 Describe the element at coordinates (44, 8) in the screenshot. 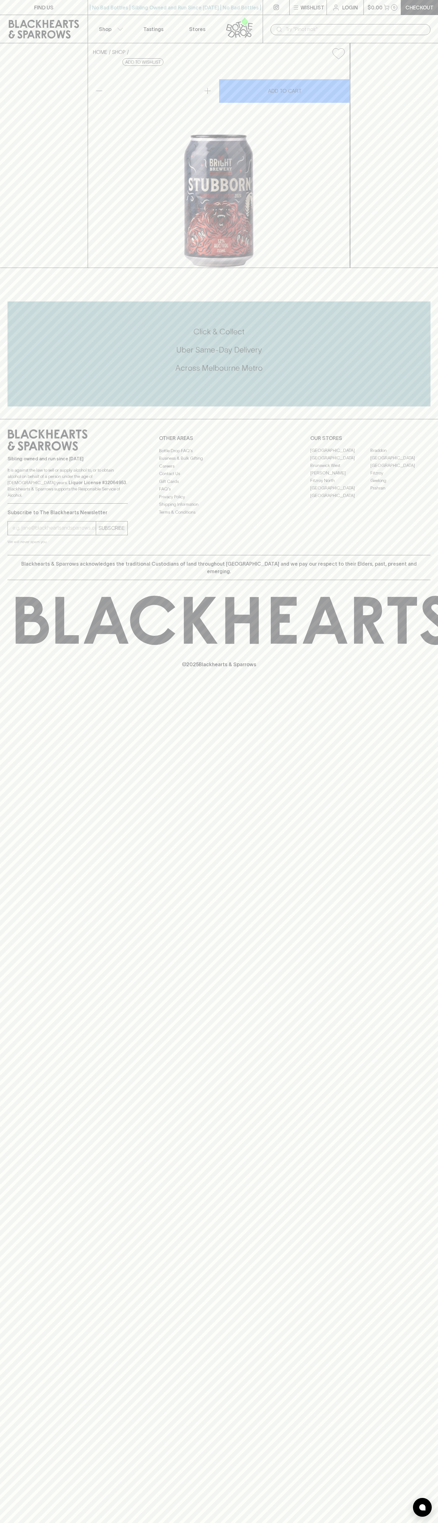

I see `p: FIND US` at that location.